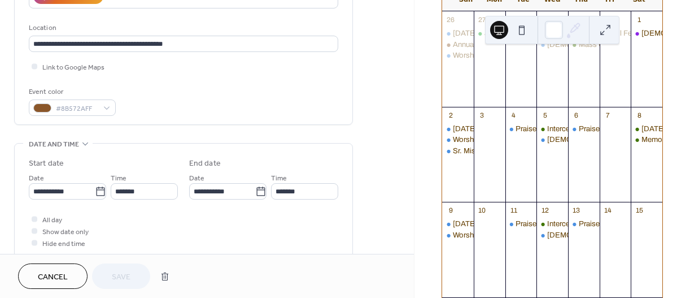 This screenshot has width=690, height=298. I want to click on div: 15, so click(639, 210).